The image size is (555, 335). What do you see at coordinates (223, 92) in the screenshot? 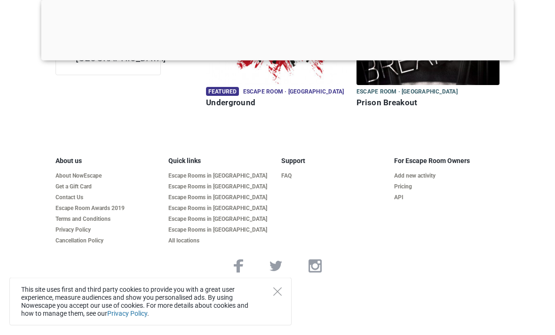
I see `span: Featured` at bounding box center [223, 92].